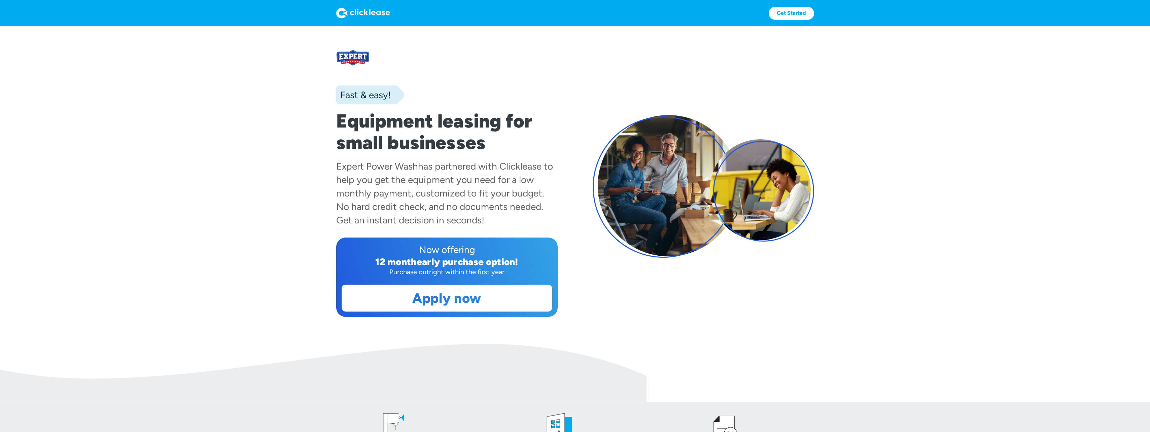  I want to click on div: 12 month, so click(396, 262).